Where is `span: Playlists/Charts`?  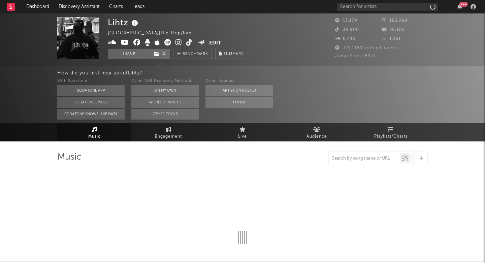
span: Playlists/Charts is located at coordinates (391, 137).